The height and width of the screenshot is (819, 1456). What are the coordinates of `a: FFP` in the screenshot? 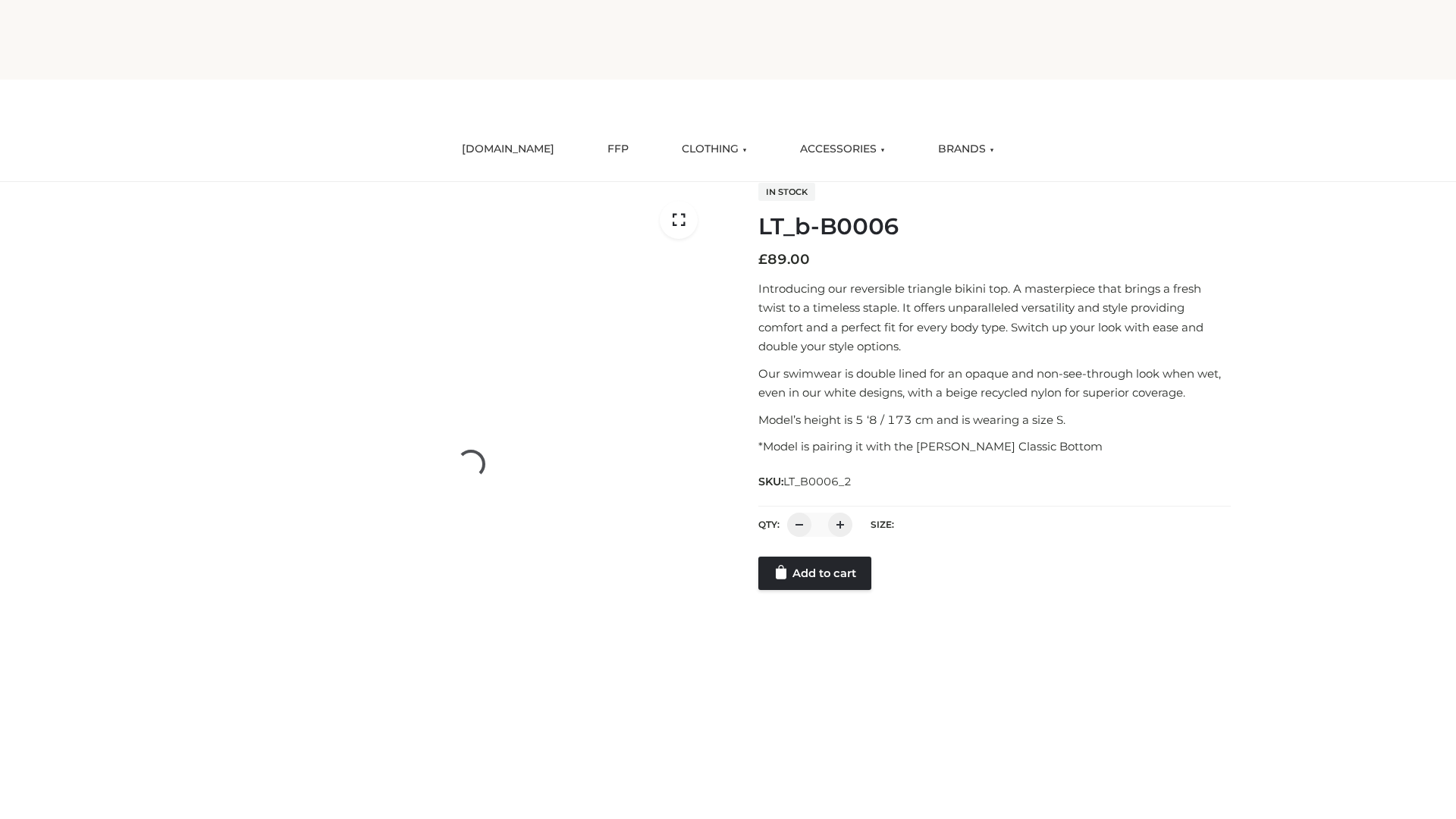 It's located at (618, 150).